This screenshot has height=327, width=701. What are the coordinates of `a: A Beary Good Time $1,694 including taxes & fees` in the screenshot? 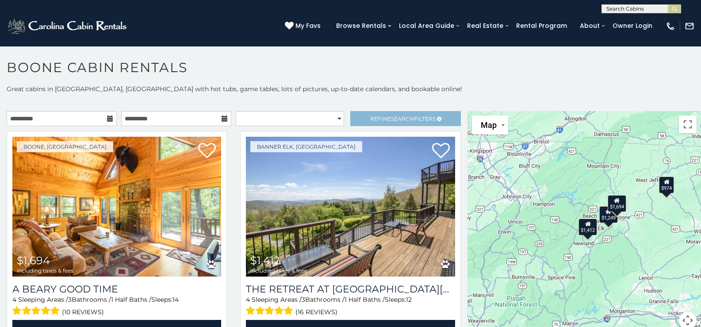 It's located at (117, 206).